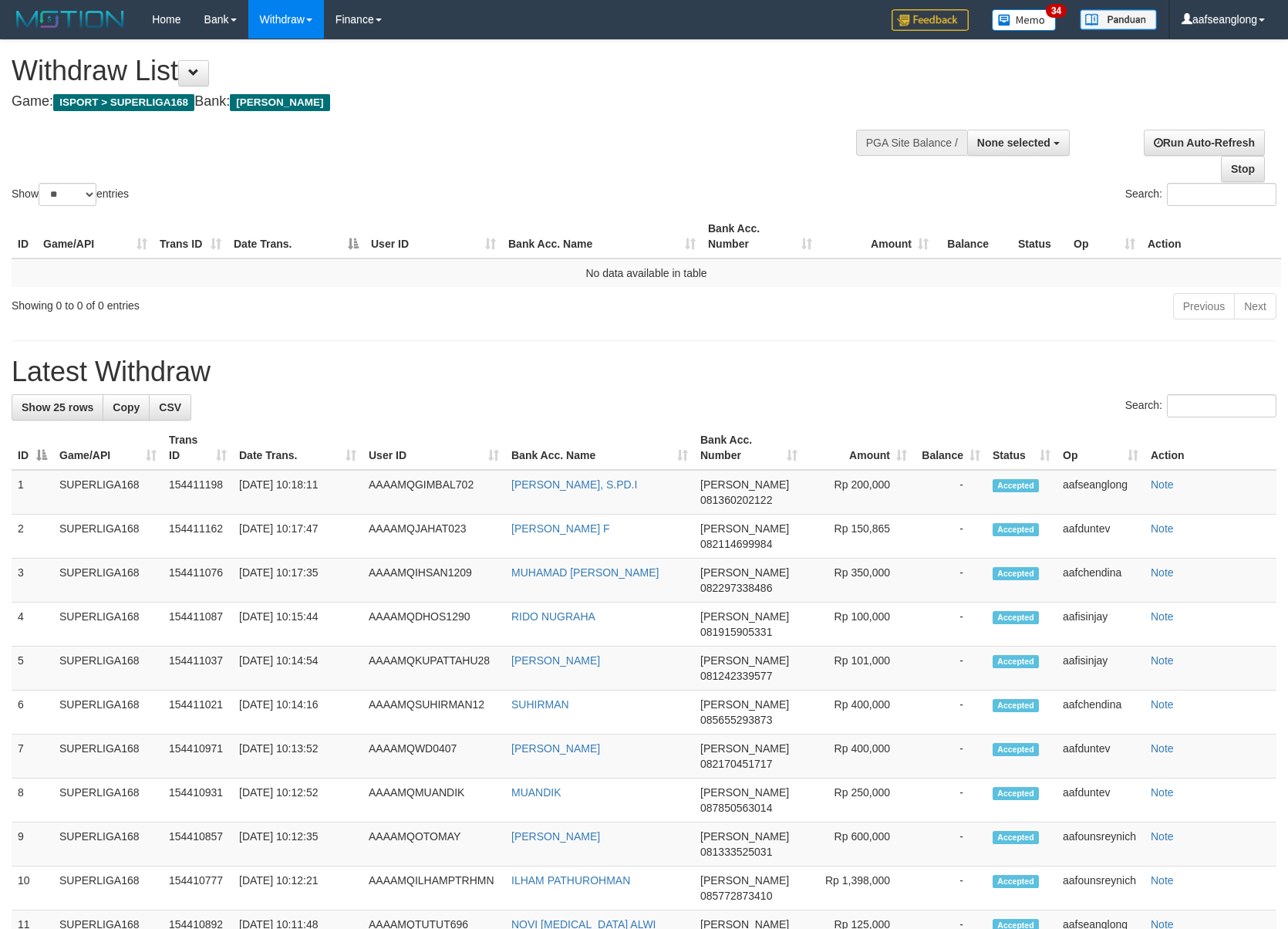 The height and width of the screenshot is (929, 1288). What do you see at coordinates (1222, 406) in the screenshot?
I see `input: Search:` at bounding box center [1222, 406].